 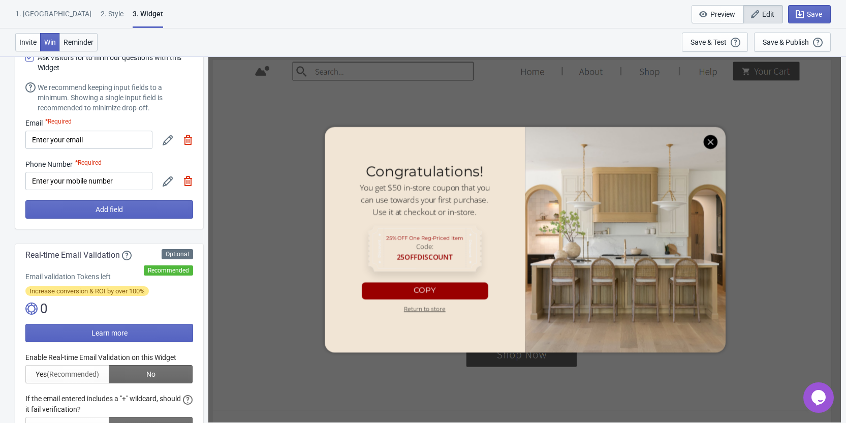 What do you see at coordinates (768, 14) in the screenshot?
I see `span: Edit` at bounding box center [768, 14].